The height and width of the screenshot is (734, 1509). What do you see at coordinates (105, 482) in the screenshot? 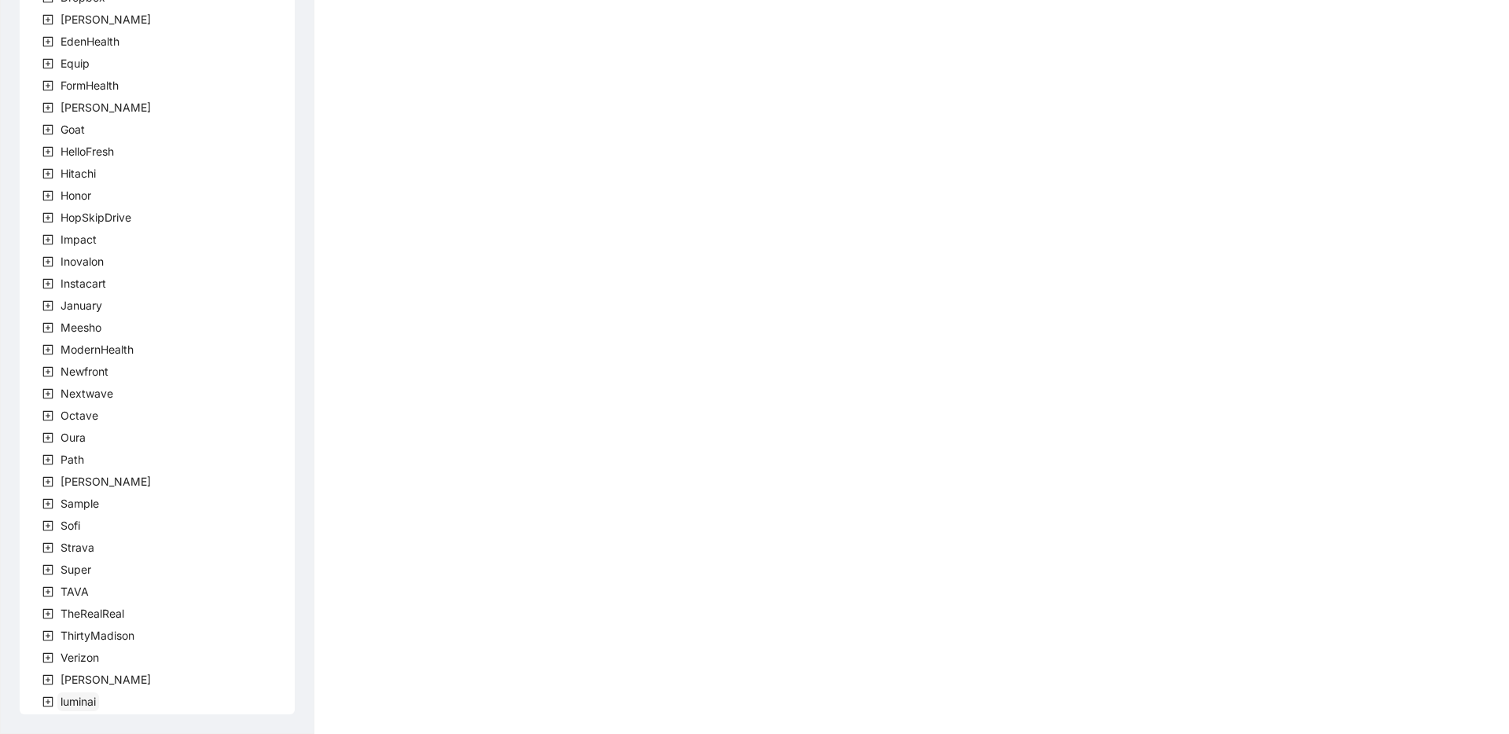
I see `span: Rothman` at bounding box center [105, 482].